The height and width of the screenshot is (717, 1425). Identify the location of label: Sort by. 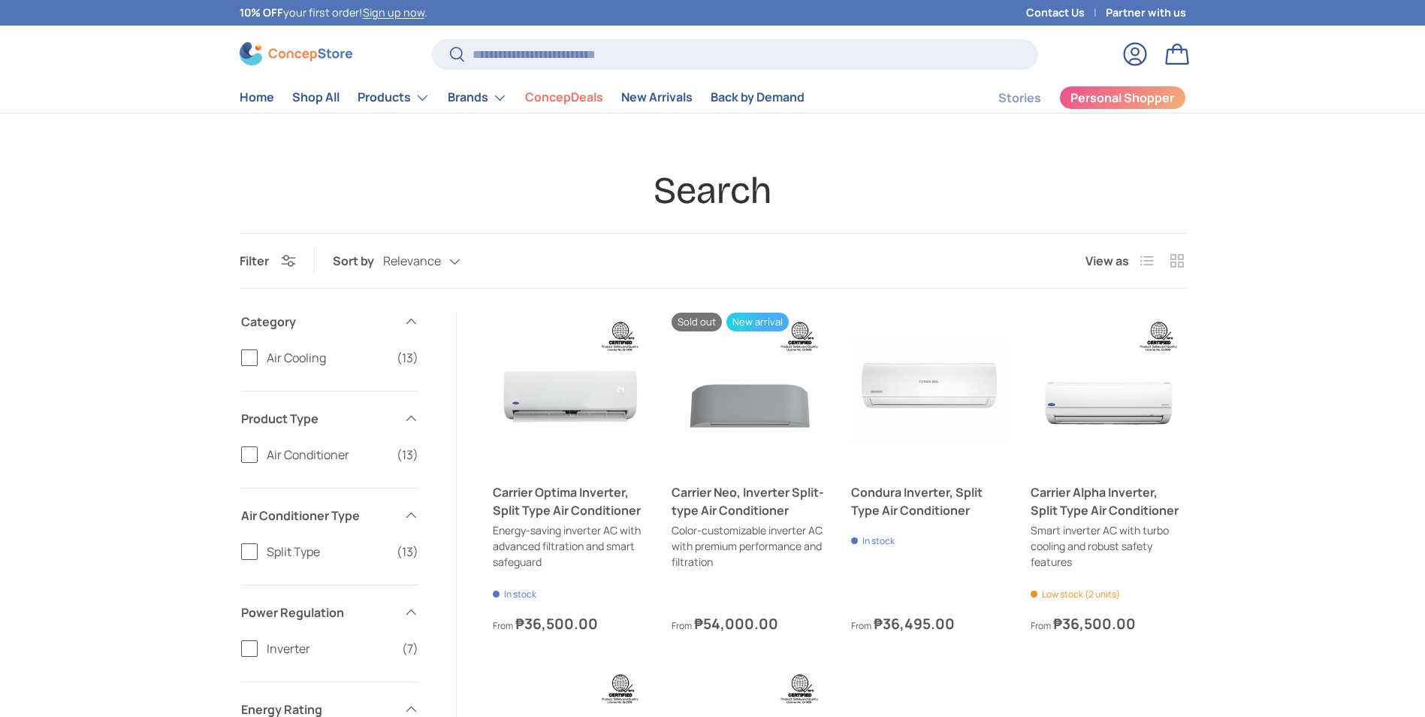
(358, 261).